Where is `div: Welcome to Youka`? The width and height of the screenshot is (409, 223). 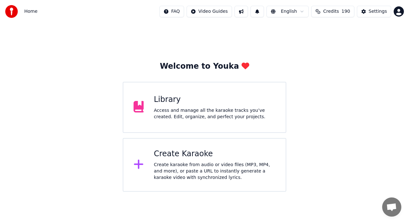
div: Welcome to Youka is located at coordinates (204, 66).